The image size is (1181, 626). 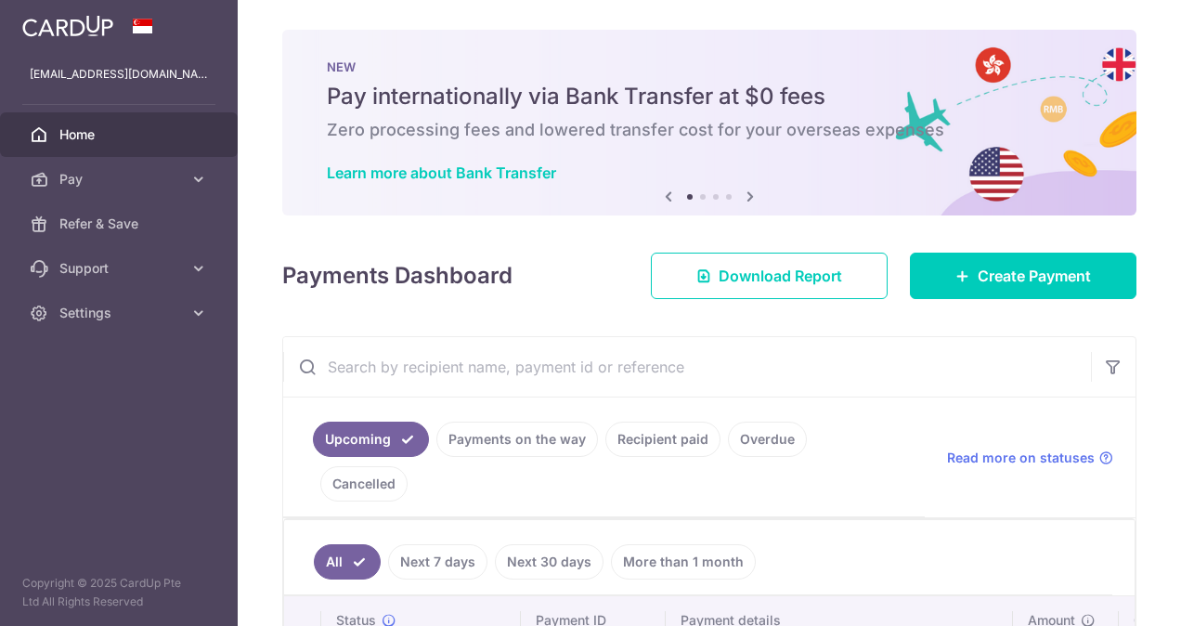 What do you see at coordinates (549, 562) in the screenshot?
I see `a: Next 30 days` at bounding box center [549, 562].